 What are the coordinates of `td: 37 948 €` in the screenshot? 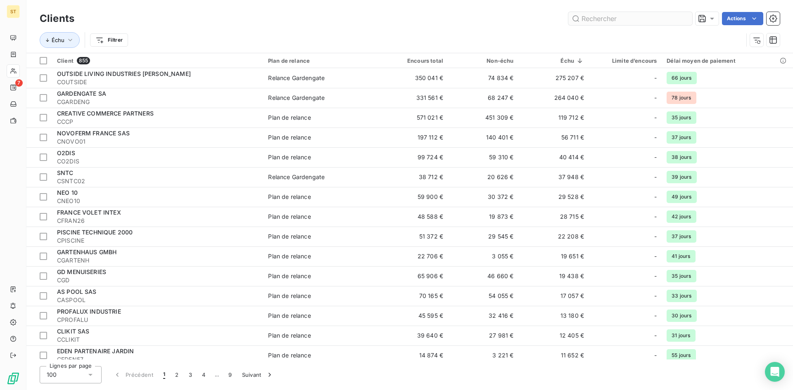 It's located at (553, 177).